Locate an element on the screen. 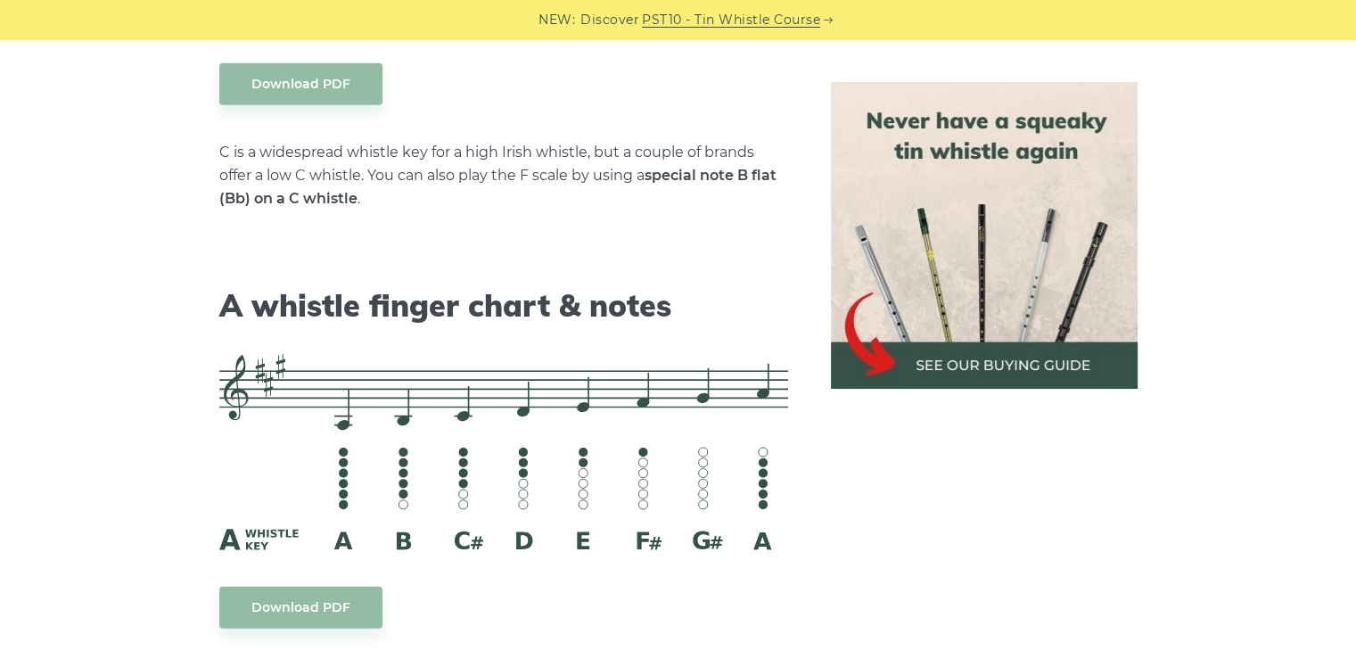  h2: A whistle finger chart & notes is located at coordinates (504, 306).